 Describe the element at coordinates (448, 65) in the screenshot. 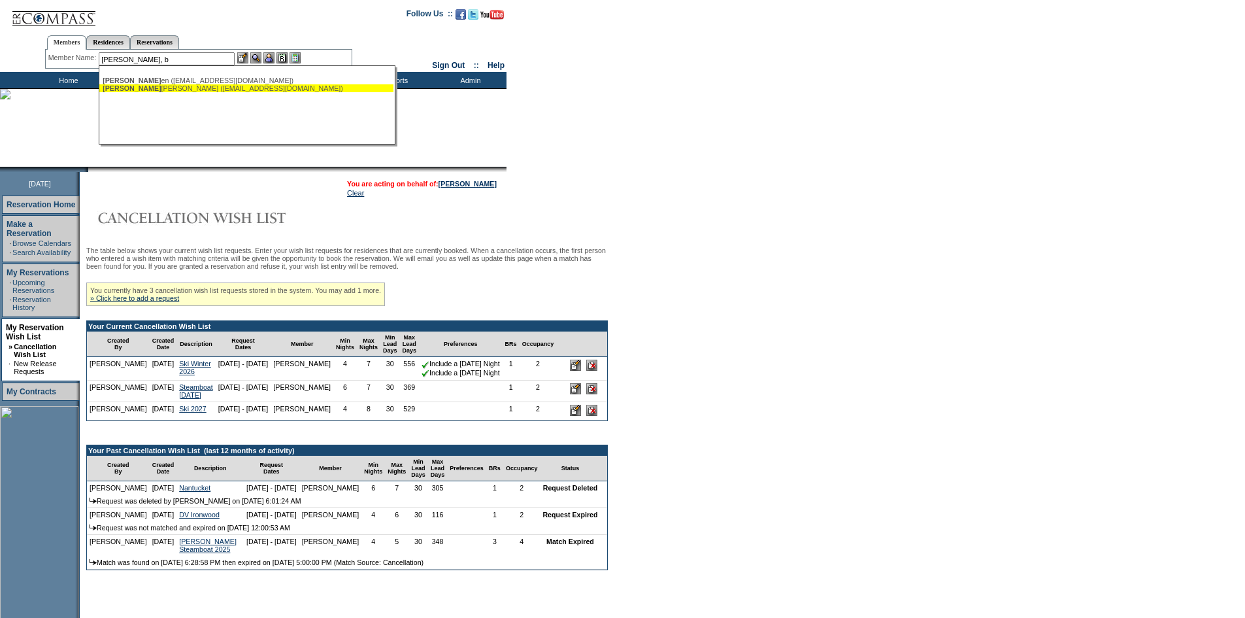

I see `a: Sign Out` at that location.